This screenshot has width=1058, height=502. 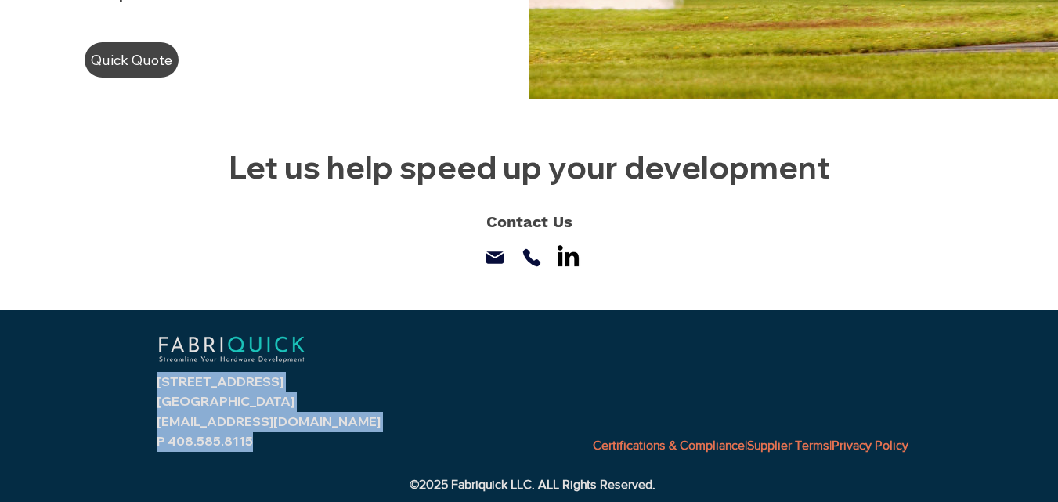 What do you see at coordinates (532, 258) in the screenshot?
I see `a: Phone` at bounding box center [532, 258].